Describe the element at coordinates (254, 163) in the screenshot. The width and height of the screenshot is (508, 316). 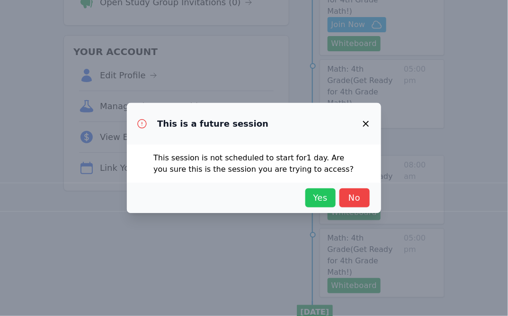
I see `p: This session is not scheduled to start for 1 day . Are you sure this is the session you are tryin...` at that location.